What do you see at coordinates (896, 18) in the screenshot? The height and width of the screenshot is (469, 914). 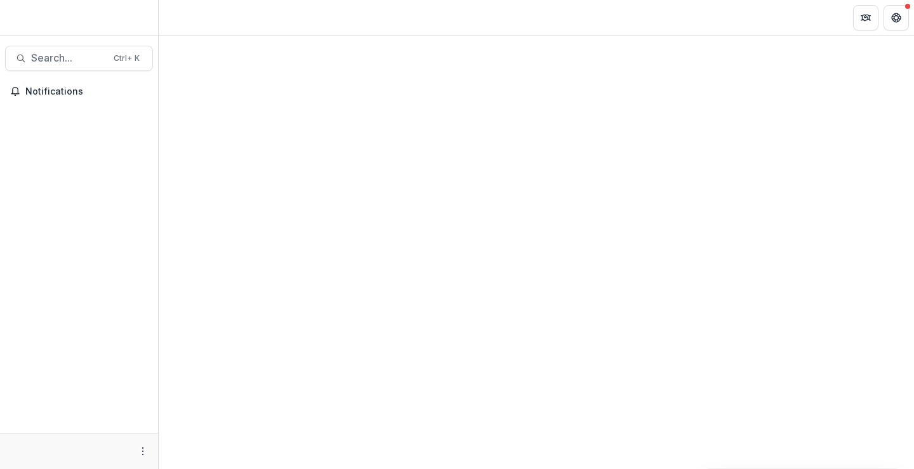 I see `button: Get Help` at bounding box center [896, 18].